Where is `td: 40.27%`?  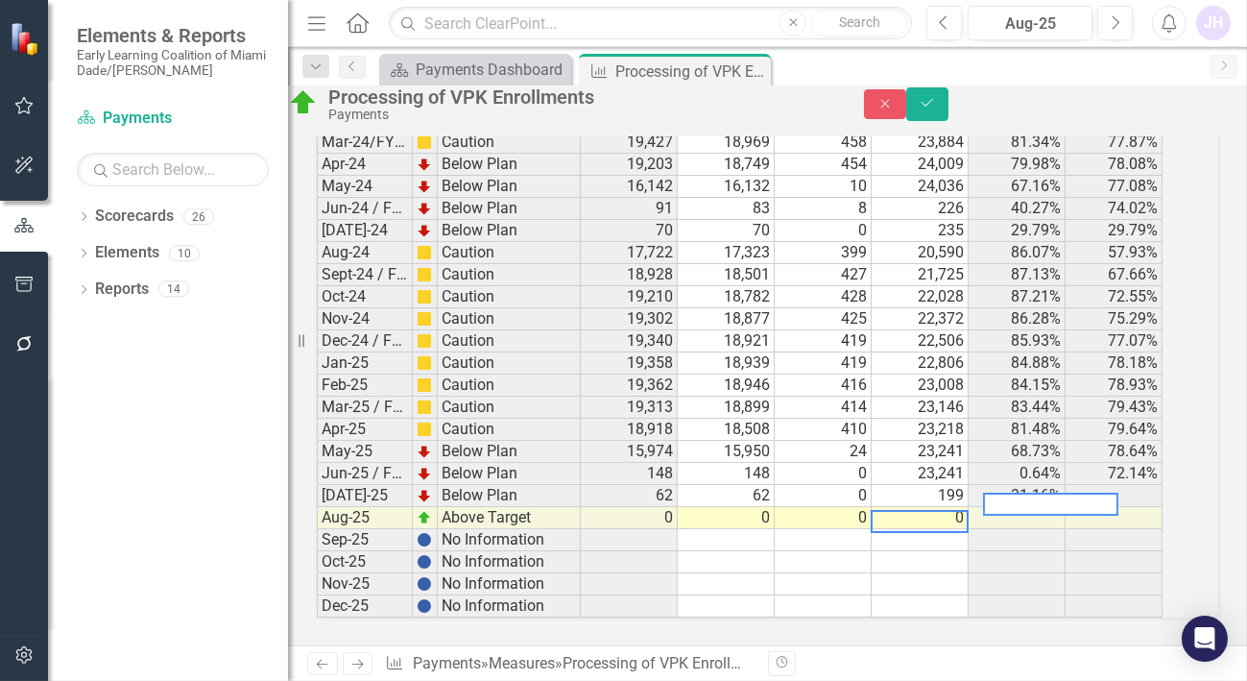 td: 40.27% is located at coordinates (1017, 208).